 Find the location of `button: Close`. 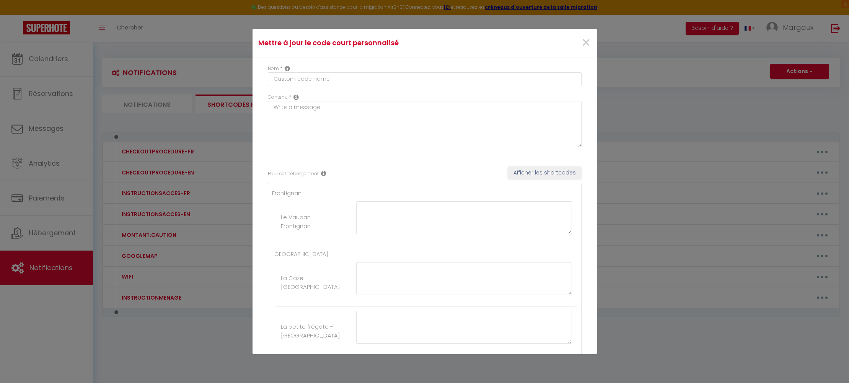

button: Close is located at coordinates (586, 43).